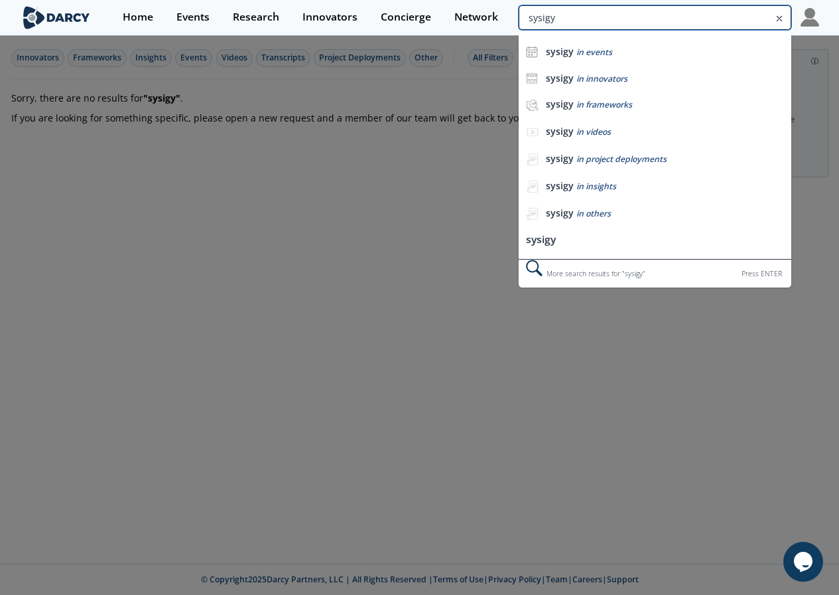 The width and height of the screenshot is (839, 595). What do you see at coordinates (604, 104) in the screenshot?
I see `span: in frameworks` at bounding box center [604, 104].